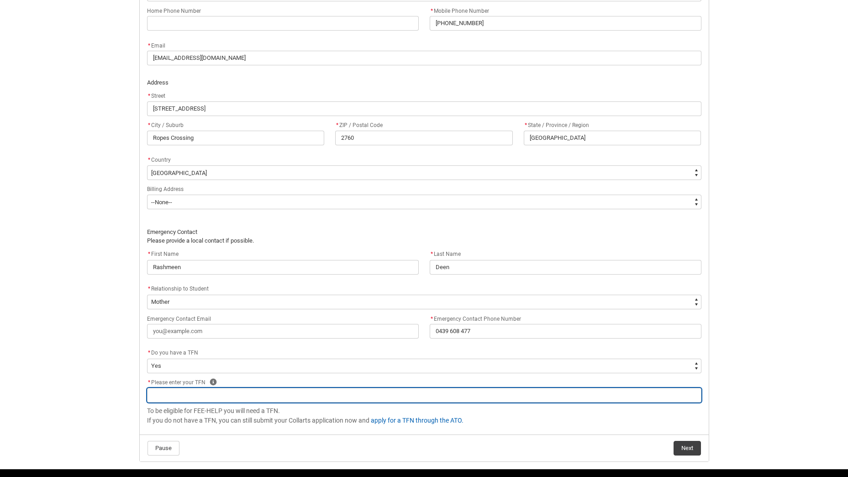 The height and width of the screenshot is (477, 848). What do you see at coordinates (687, 448) in the screenshot?
I see `button: Next` at bounding box center [687, 448].